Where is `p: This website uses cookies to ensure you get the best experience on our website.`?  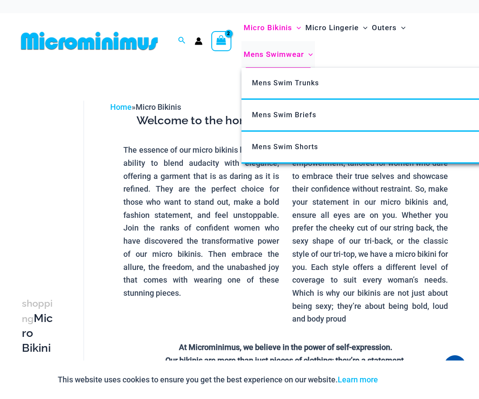 p: This website uses cookies to ensure you get the best experience on our website. is located at coordinates (218, 380).